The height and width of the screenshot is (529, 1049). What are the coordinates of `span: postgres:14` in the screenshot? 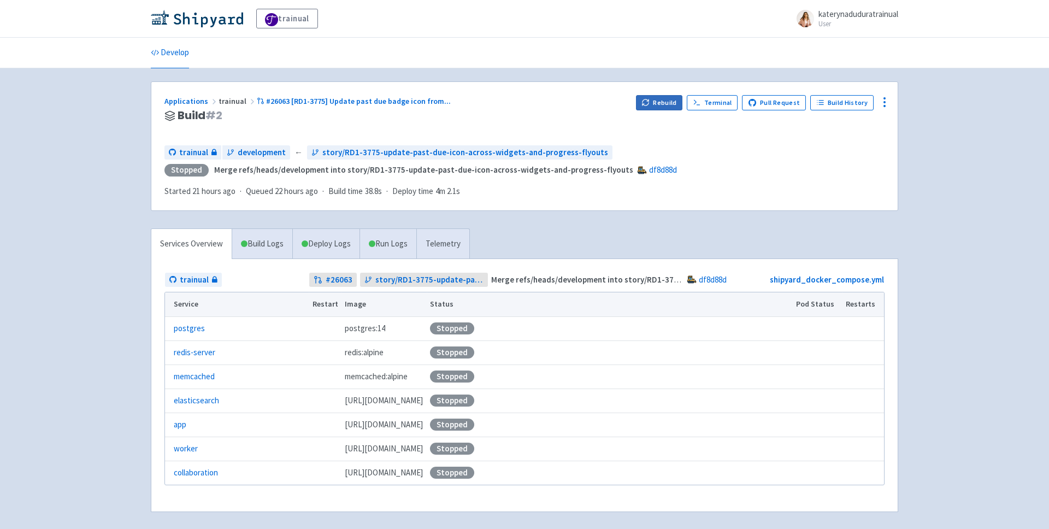 It's located at (365, 328).